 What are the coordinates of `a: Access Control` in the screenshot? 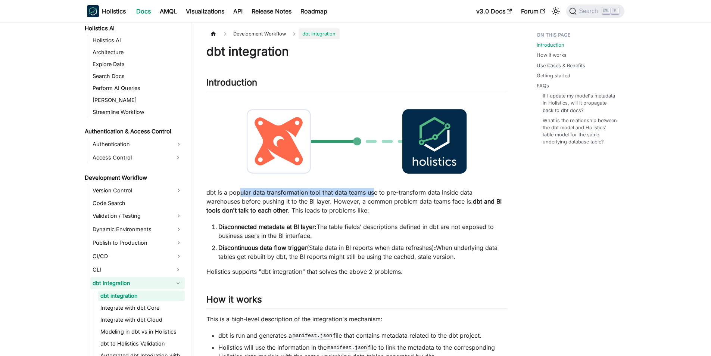 It's located at (131, 157).